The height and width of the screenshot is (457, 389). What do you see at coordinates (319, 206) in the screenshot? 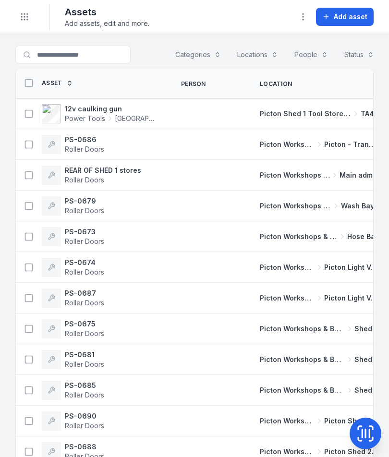
I see `a: Picton Workshops & BaysWash Bay 1` at bounding box center [319, 206].